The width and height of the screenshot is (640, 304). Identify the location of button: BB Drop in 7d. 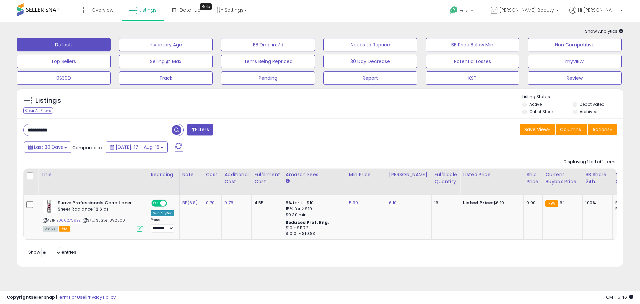
(268, 45).